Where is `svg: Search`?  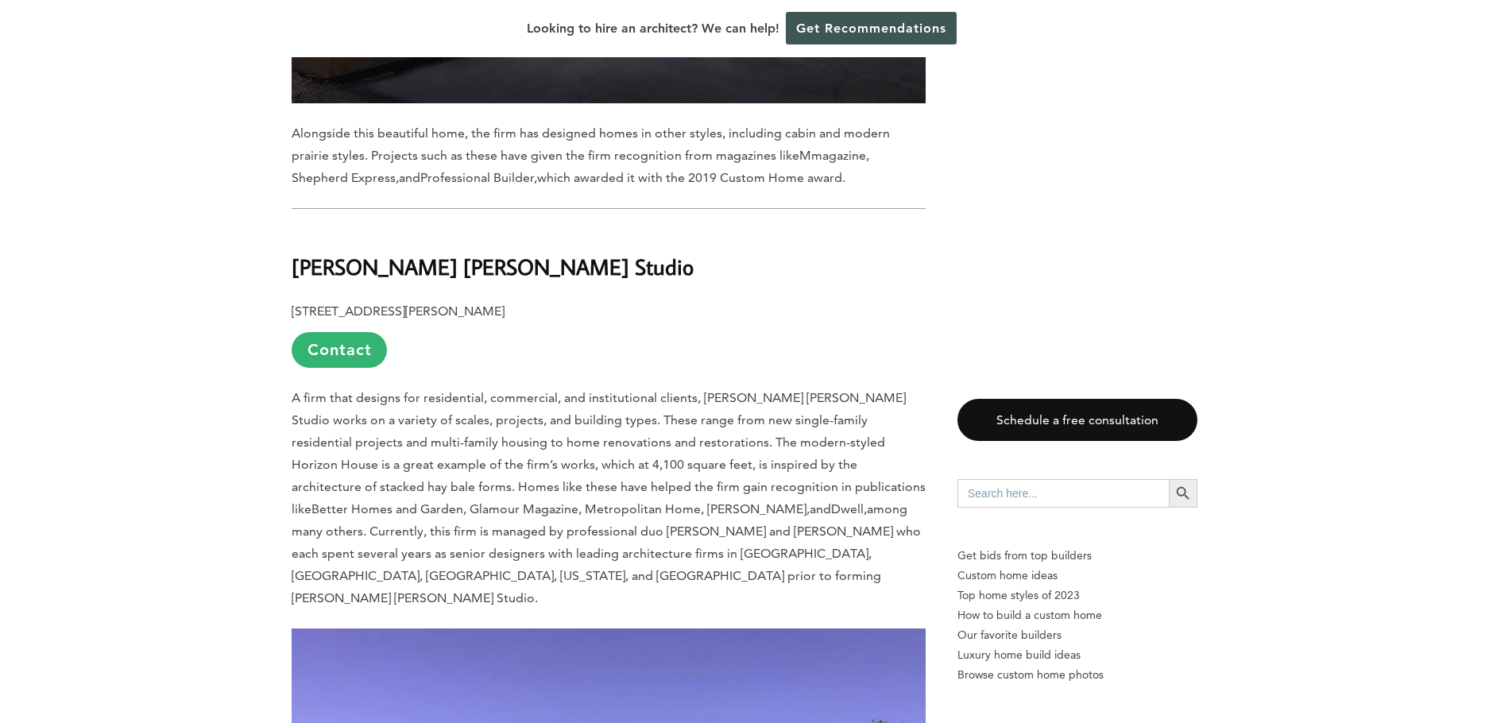
svg: Search is located at coordinates (1183, 493).